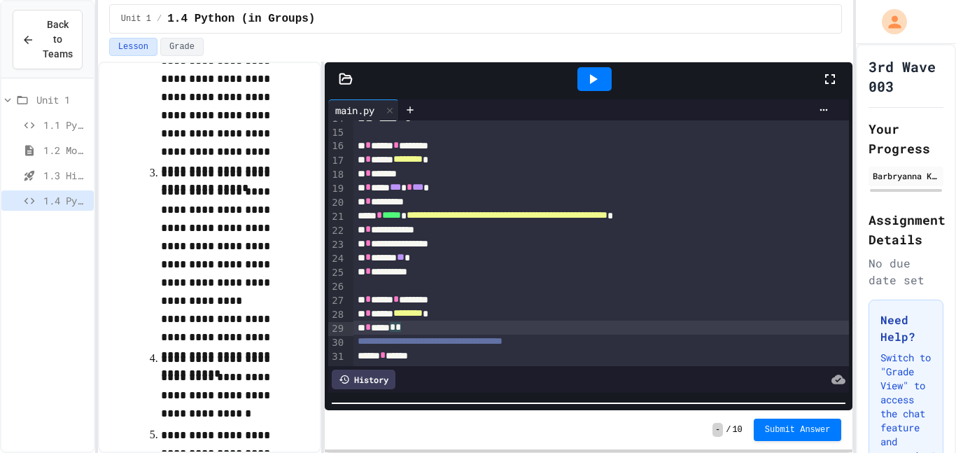 This screenshot has height=453, width=956. What do you see at coordinates (905, 139) in the screenshot?
I see `h2: Your Progress` at bounding box center [905, 139].